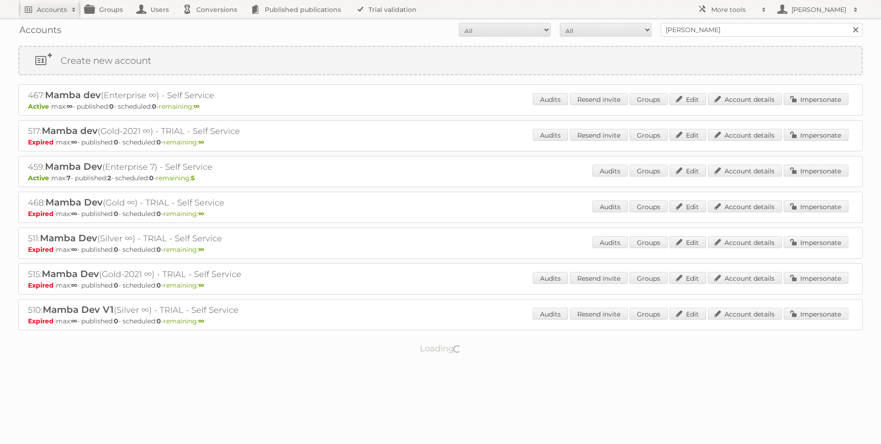 This screenshot has width=881, height=444. Describe the element at coordinates (189, 274) in the screenshot. I see `h2: 515: (Gold-2021 ∞) - TRIAL - Self Service` at that location.